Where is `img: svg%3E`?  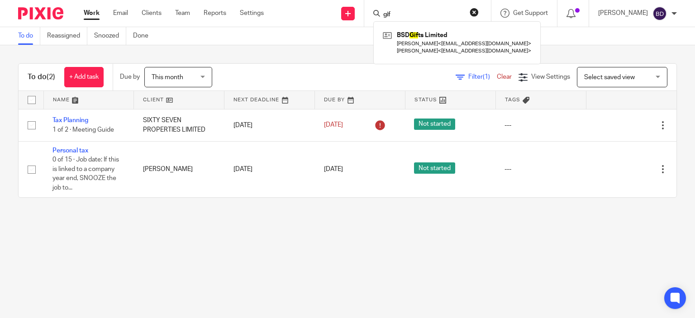 img: svg%3E is located at coordinates (660, 14).